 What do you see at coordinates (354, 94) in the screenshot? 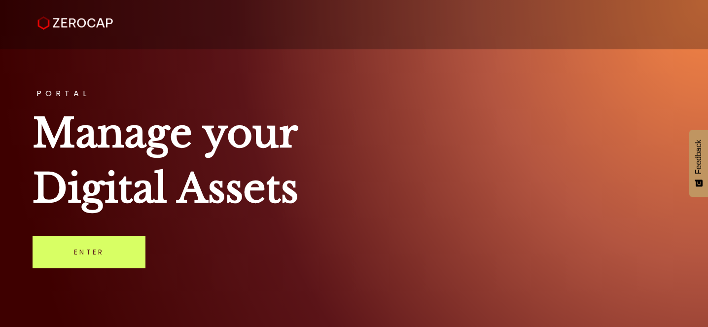
I see `h3: PORTAL` at bounding box center [354, 94].